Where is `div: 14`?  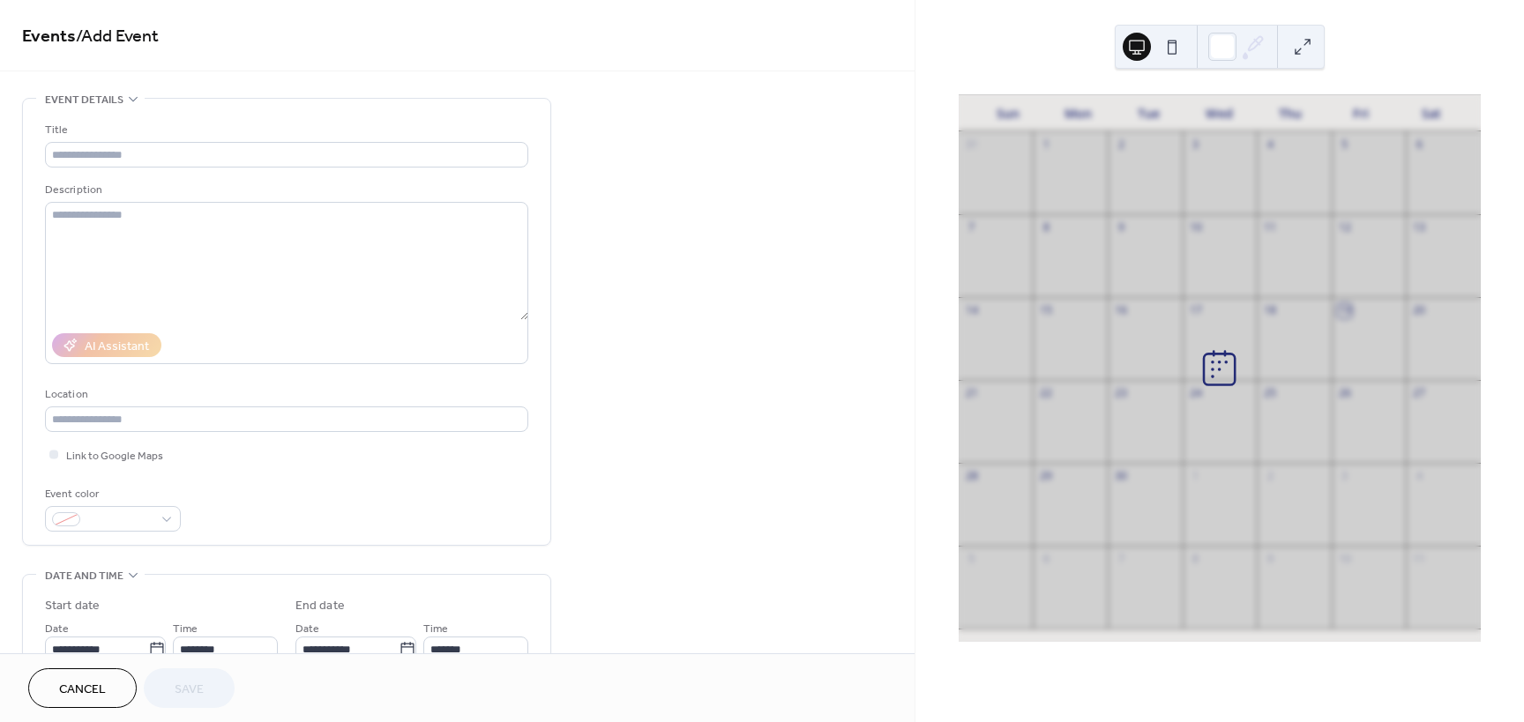 div: 14 is located at coordinates (971, 310).